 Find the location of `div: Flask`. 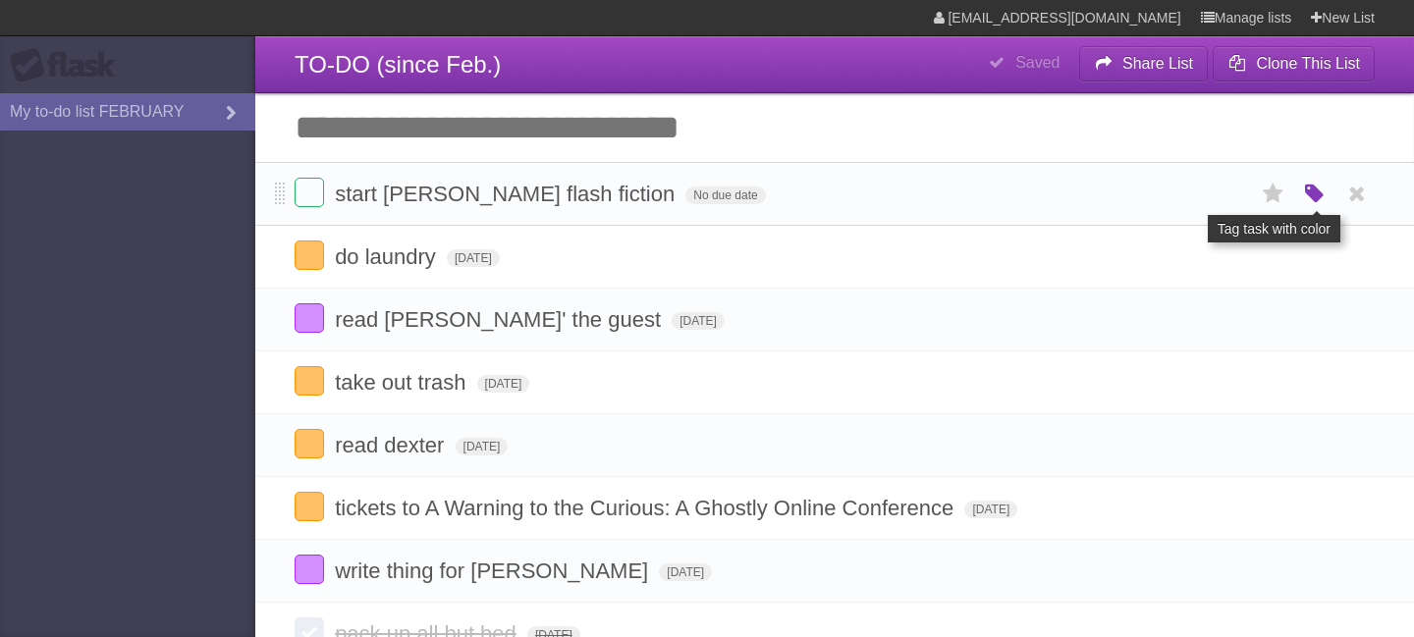

div: Flask is located at coordinates (69, 66).